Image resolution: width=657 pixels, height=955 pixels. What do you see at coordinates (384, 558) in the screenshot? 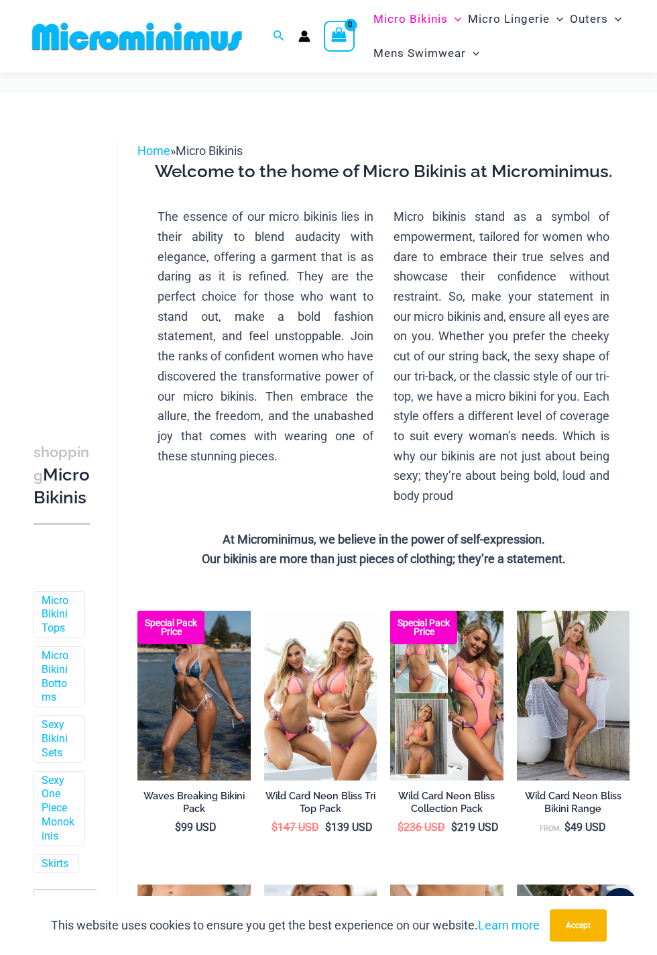
I see `strong: Our bikinis are more than just pieces of clothing; they’re a statement.` at bounding box center [384, 558].